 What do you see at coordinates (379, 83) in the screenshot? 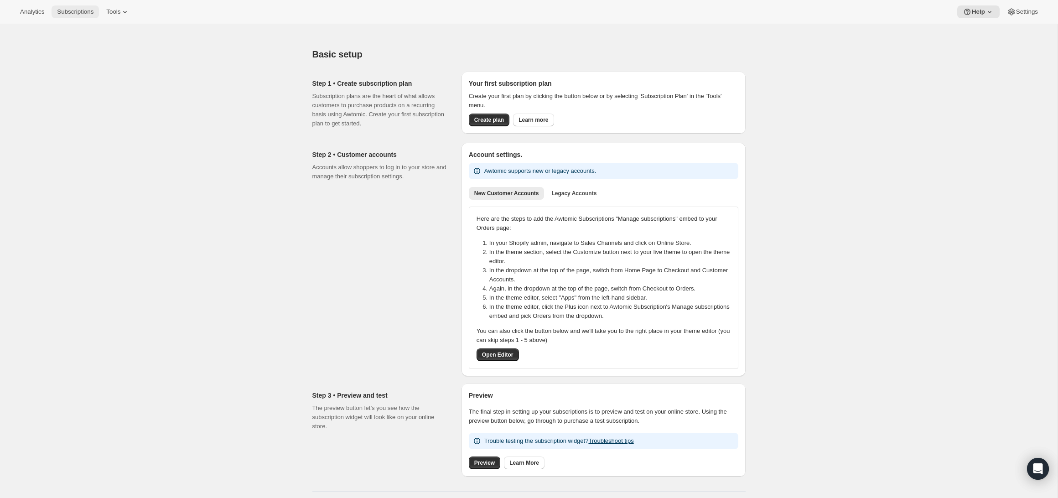
I see `h2: Step 1 • Create subscription plan` at bounding box center [379, 83].